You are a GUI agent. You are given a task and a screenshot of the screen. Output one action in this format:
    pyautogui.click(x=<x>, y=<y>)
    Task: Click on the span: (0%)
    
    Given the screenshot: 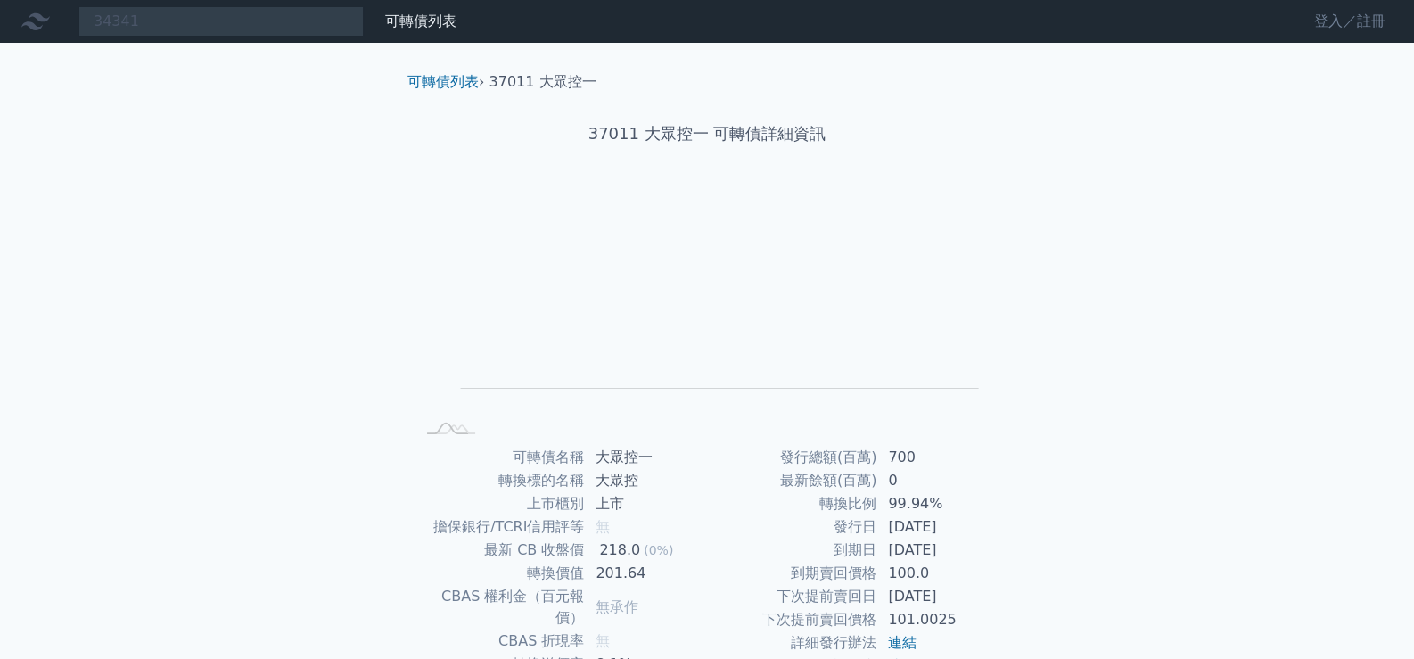 What is the action you would take?
    pyautogui.click(x=658, y=550)
    